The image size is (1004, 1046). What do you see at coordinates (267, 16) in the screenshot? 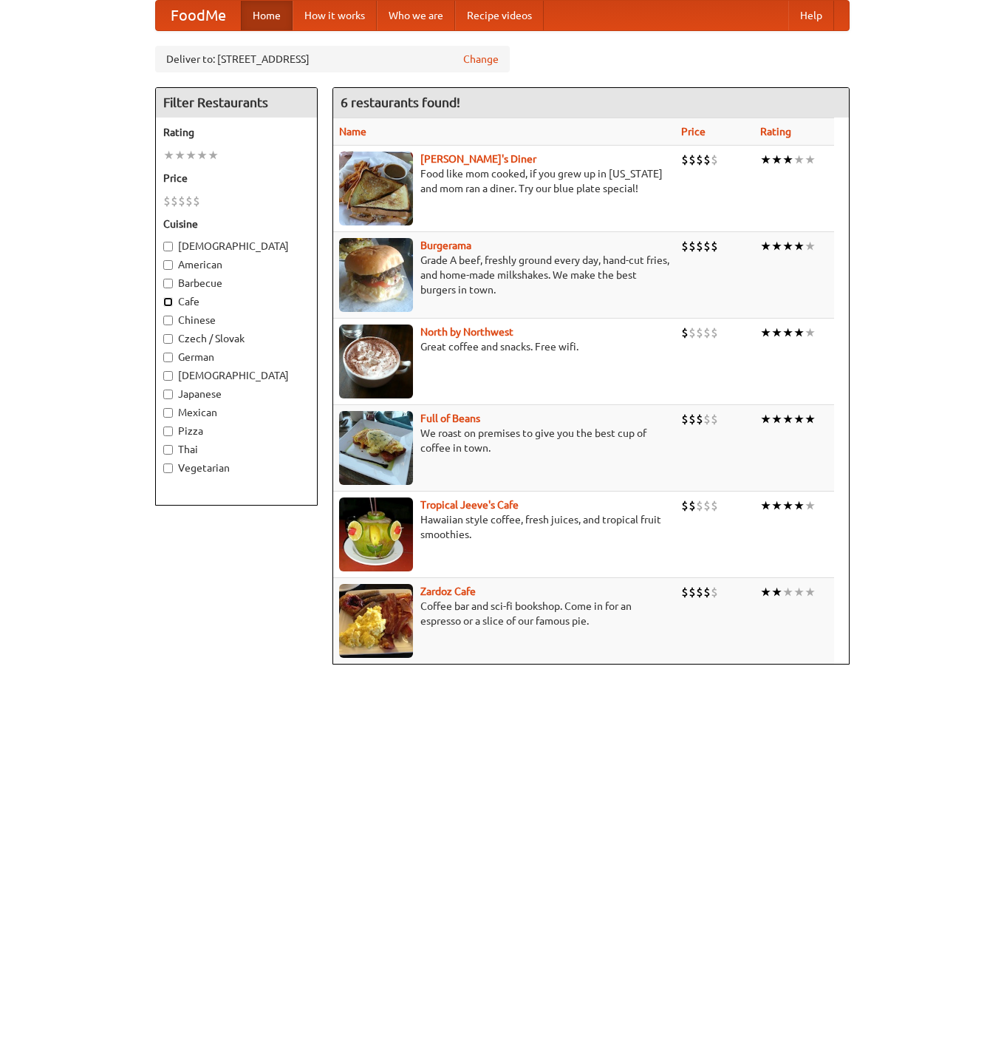
I see `a: Home` at bounding box center [267, 16].